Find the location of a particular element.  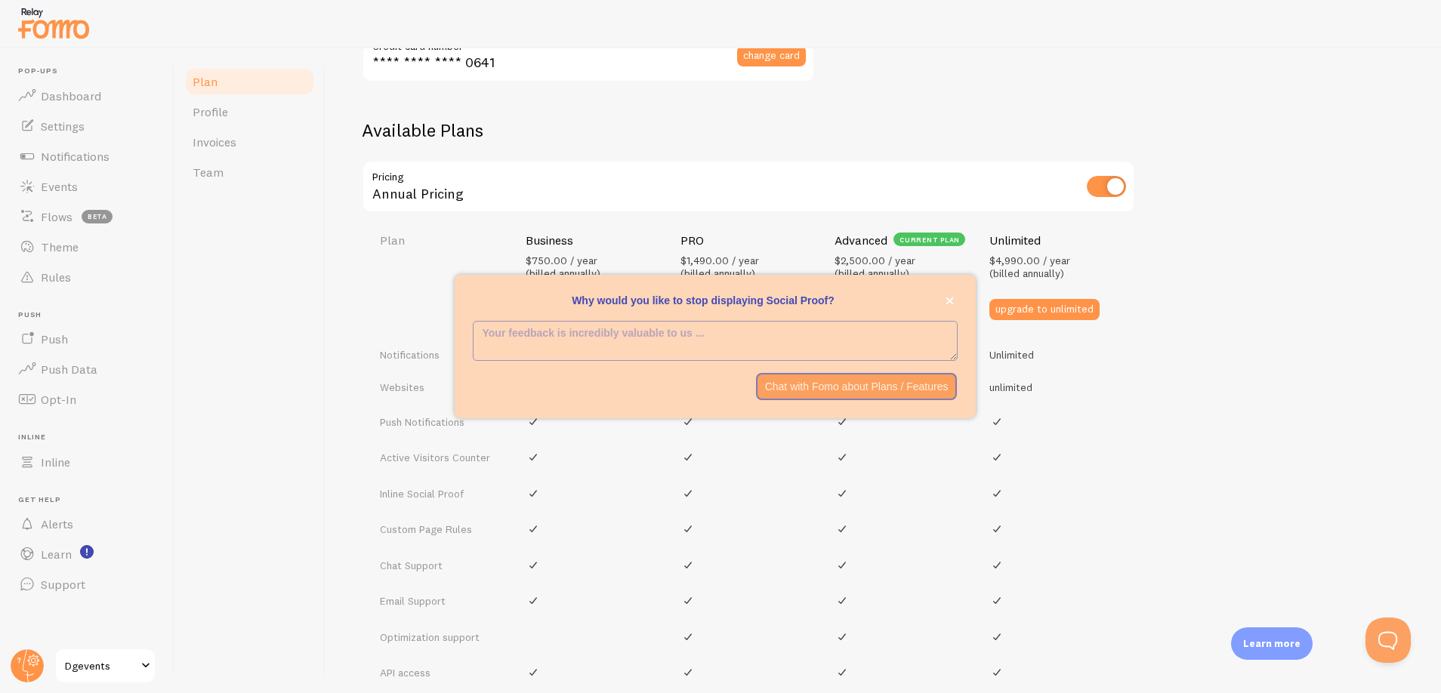

a: Profile is located at coordinates (249, 112).